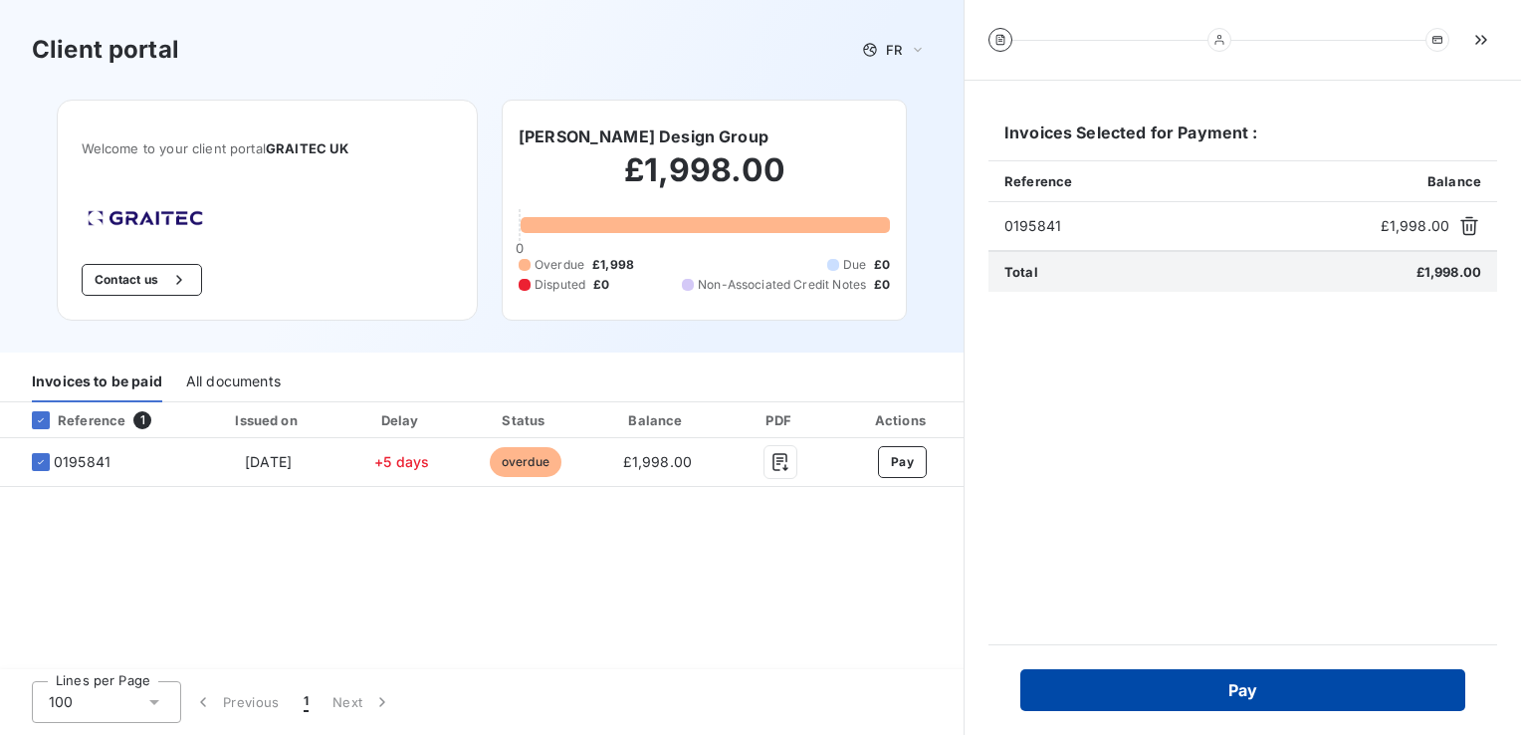  Describe the element at coordinates (704, 180) in the screenshot. I see `h2: £1,998.00` at that location.